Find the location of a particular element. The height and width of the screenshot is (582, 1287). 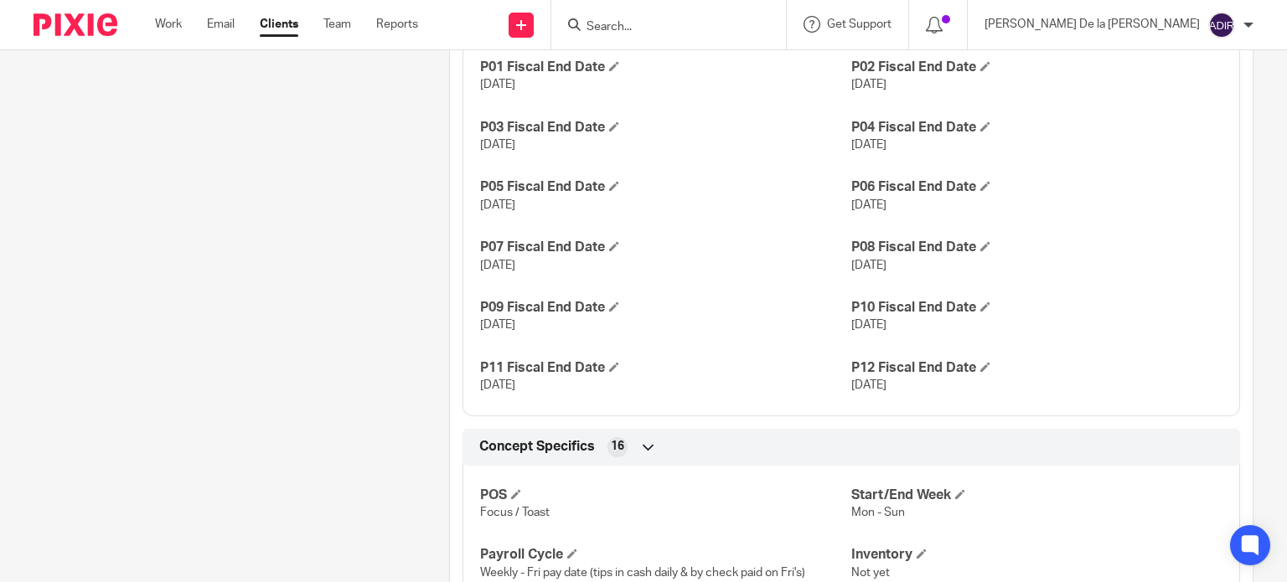

h4: POS is located at coordinates (665, 495).